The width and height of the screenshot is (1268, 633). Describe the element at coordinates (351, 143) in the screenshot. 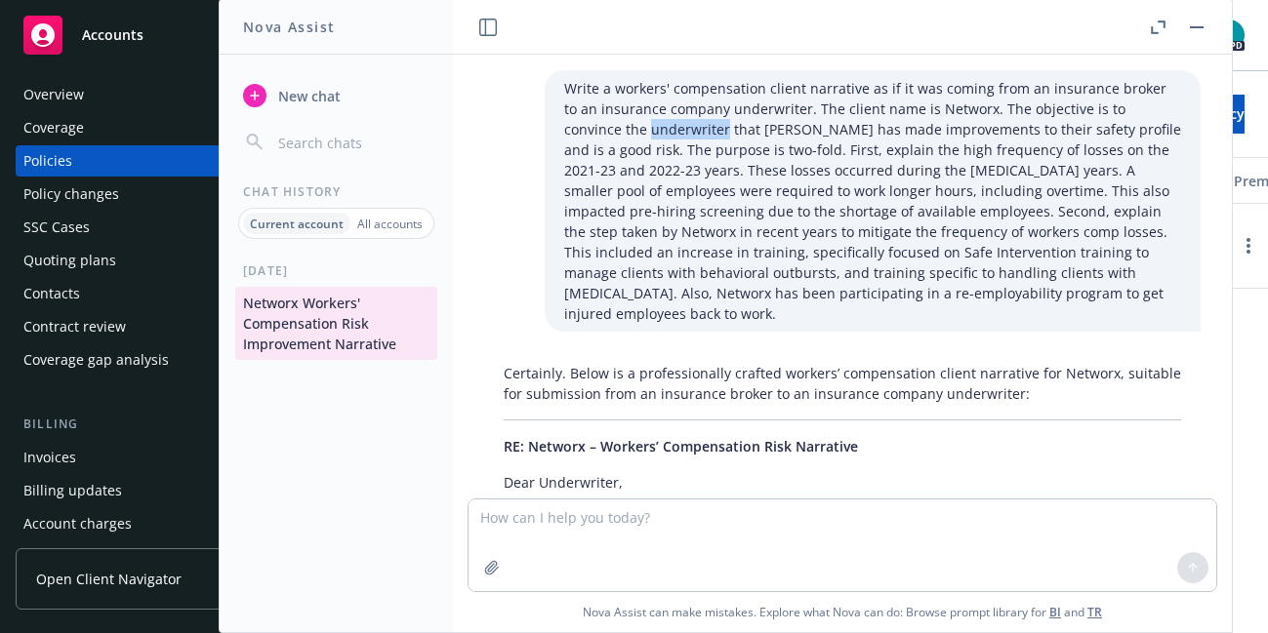

I see `input: Search chats` at that location.